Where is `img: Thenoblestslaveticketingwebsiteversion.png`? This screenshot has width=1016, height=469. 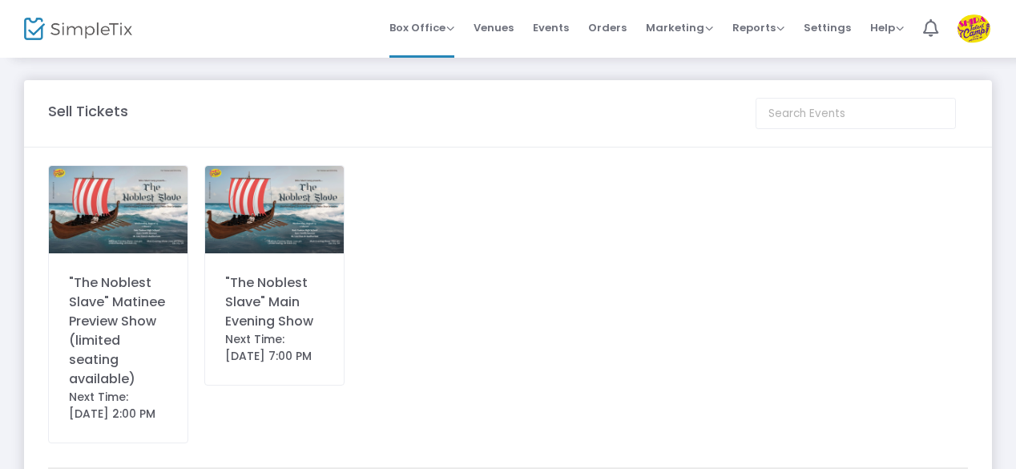 img: Thenoblestslaveticketingwebsiteversion.png is located at coordinates (274, 209).